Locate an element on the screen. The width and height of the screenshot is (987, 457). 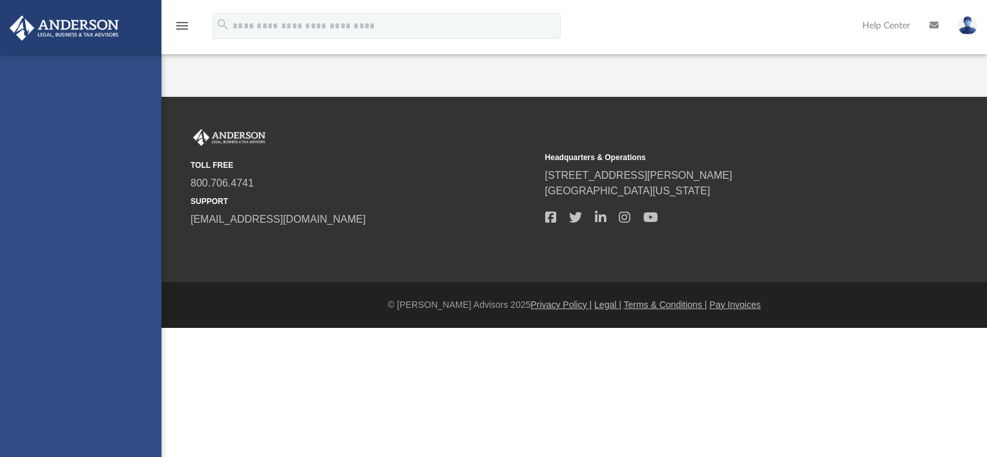
i: search is located at coordinates (223, 25).